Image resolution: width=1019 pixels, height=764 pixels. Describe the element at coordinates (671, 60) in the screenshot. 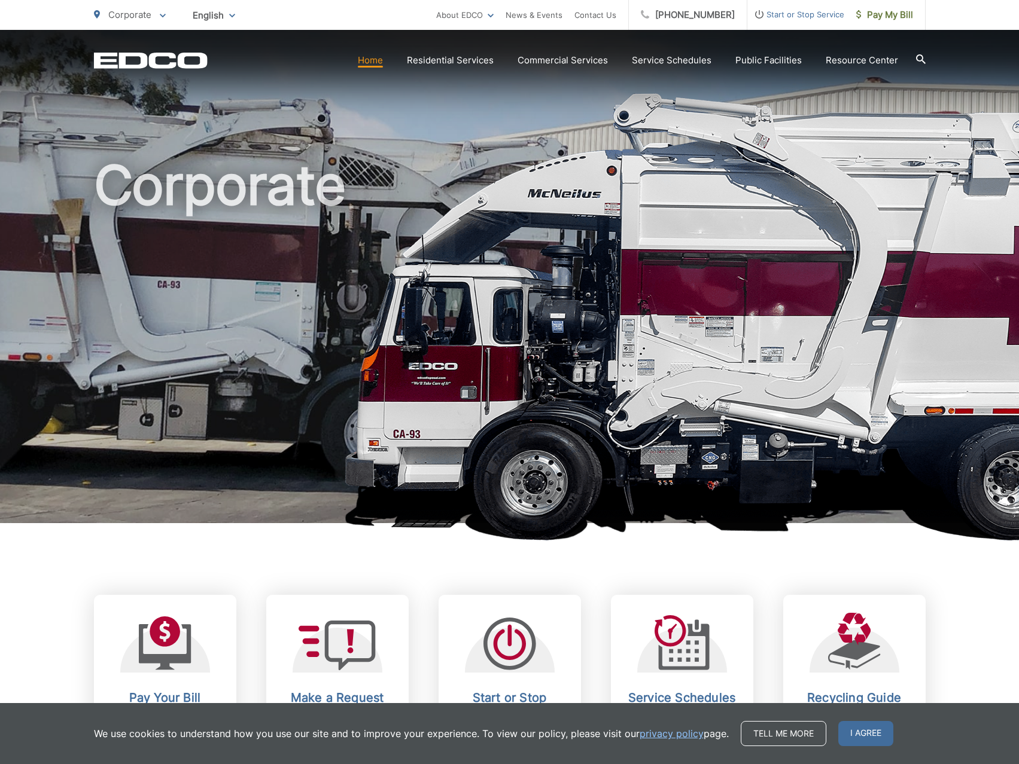

I see `a: Service Schedules` at that location.